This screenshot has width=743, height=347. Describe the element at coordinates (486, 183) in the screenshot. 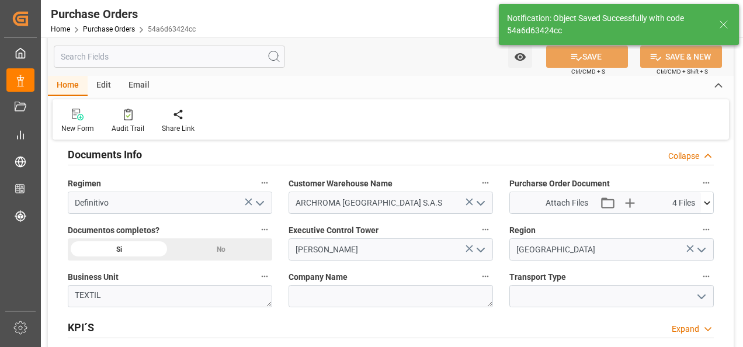

I see `button: Customer Warehouse Name` at that location.